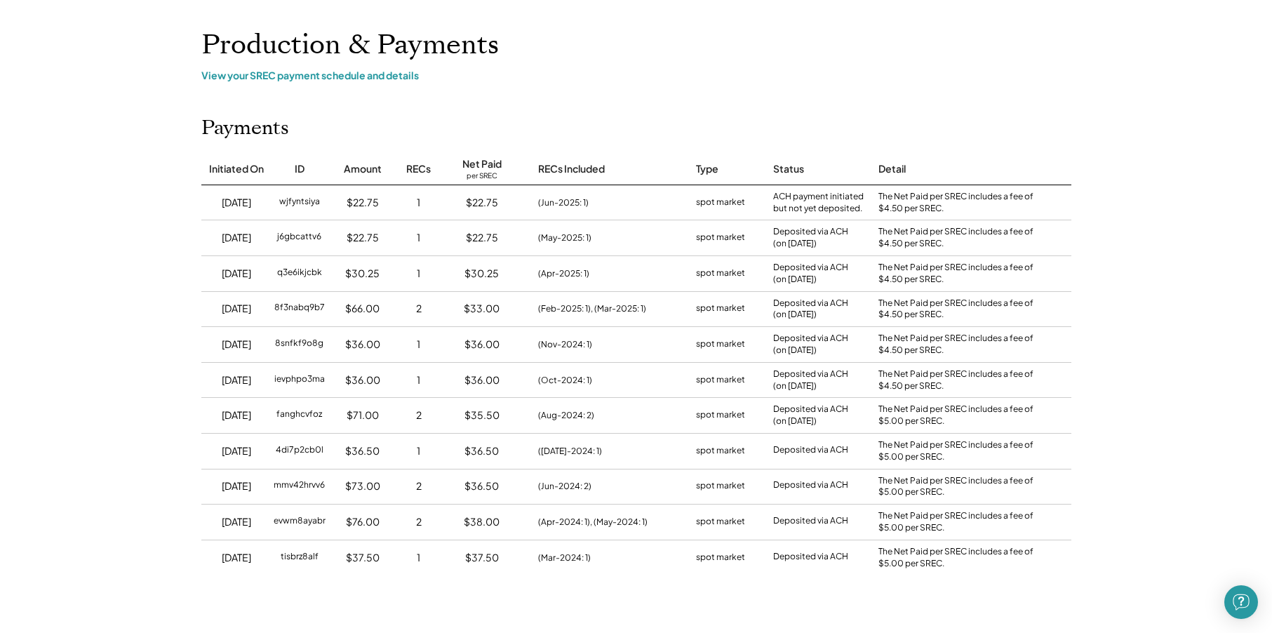 The image size is (1272, 633). What do you see at coordinates (892, 169) in the screenshot?
I see `div: Detail` at bounding box center [892, 169].